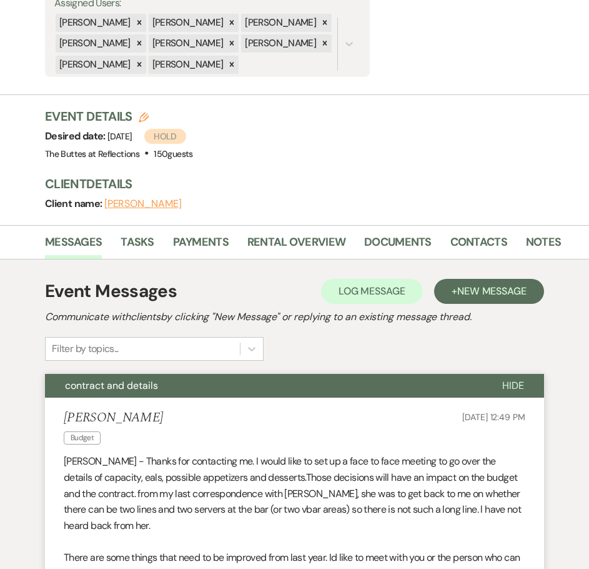  Describe the element at coordinates (489, 291) in the screenshot. I see `button: +New Message` at that location.